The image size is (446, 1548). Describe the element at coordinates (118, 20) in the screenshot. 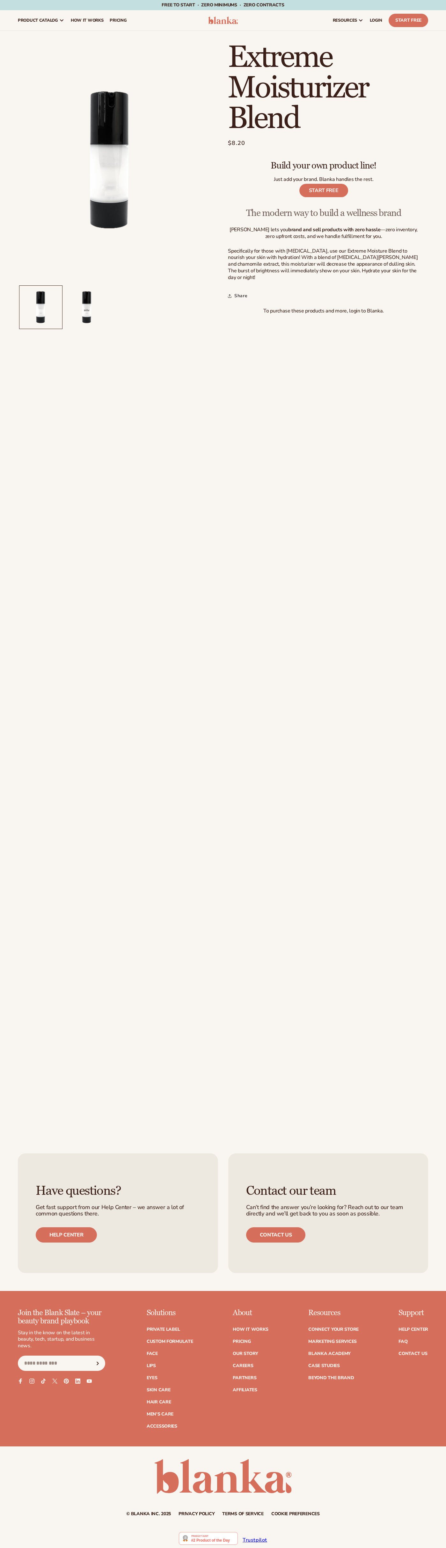

I see `span: pricing` at that location.